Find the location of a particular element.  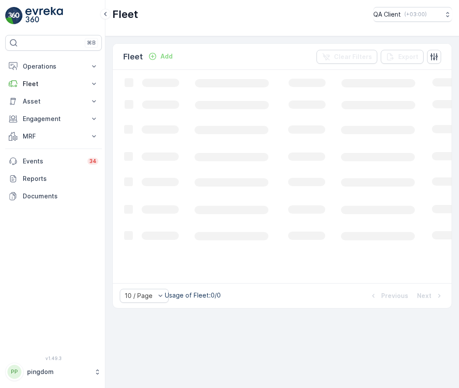

p: Events is located at coordinates (52, 161).